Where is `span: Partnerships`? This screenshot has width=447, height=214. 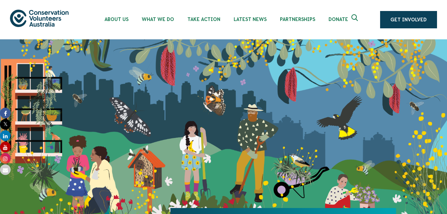 span: Partnerships is located at coordinates (297, 19).